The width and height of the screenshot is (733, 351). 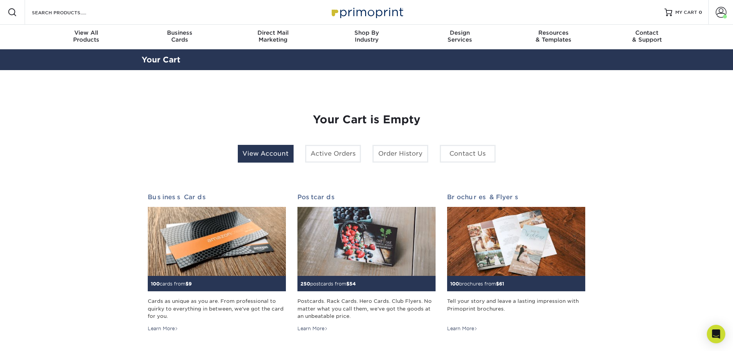 I want to click on h1: Your Cart is Empty, so click(x=367, y=120).